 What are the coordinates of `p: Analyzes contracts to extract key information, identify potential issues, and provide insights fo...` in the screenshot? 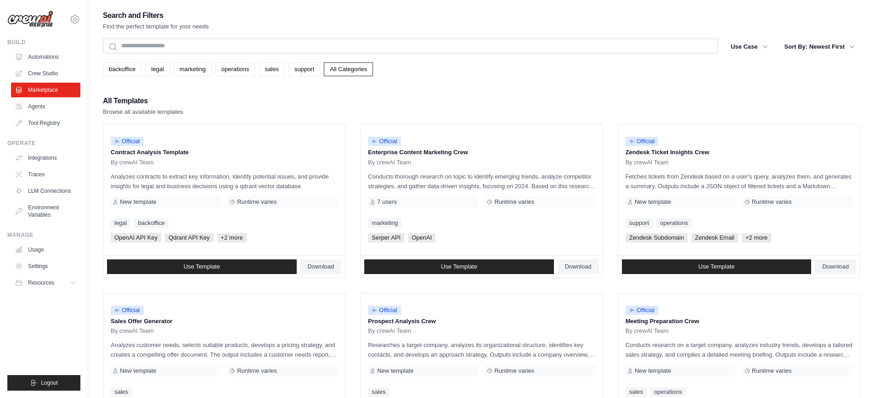 It's located at (224, 181).